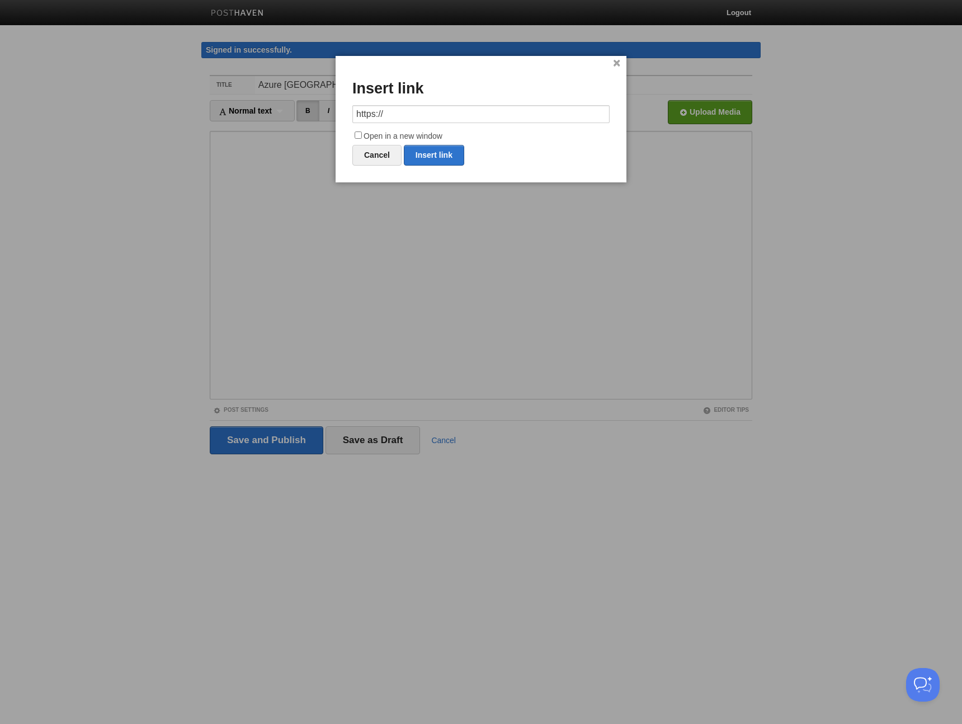 The image size is (962, 724). What do you see at coordinates (377, 155) in the screenshot?
I see `a: Cancel` at bounding box center [377, 155].